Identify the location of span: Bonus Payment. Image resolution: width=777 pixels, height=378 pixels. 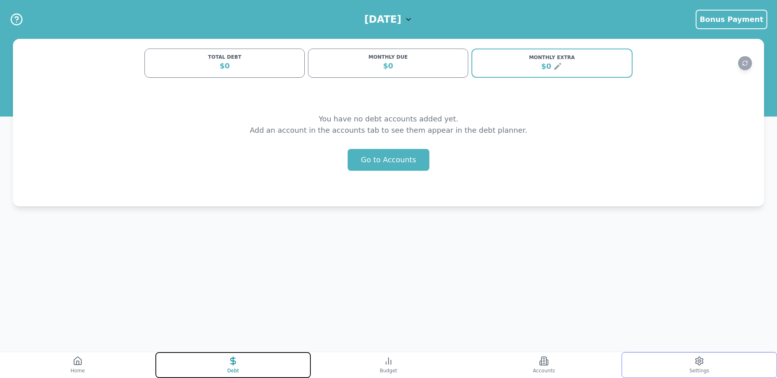
(731, 19).